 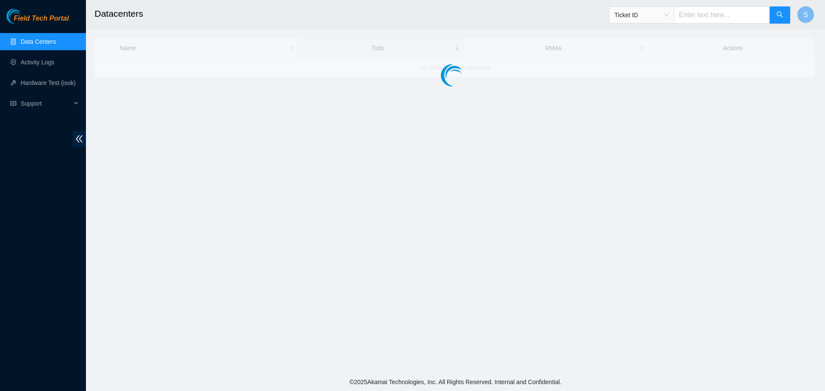 What do you see at coordinates (641, 15) in the screenshot?
I see `span: Ticket ID` at bounding box center [641, 15].